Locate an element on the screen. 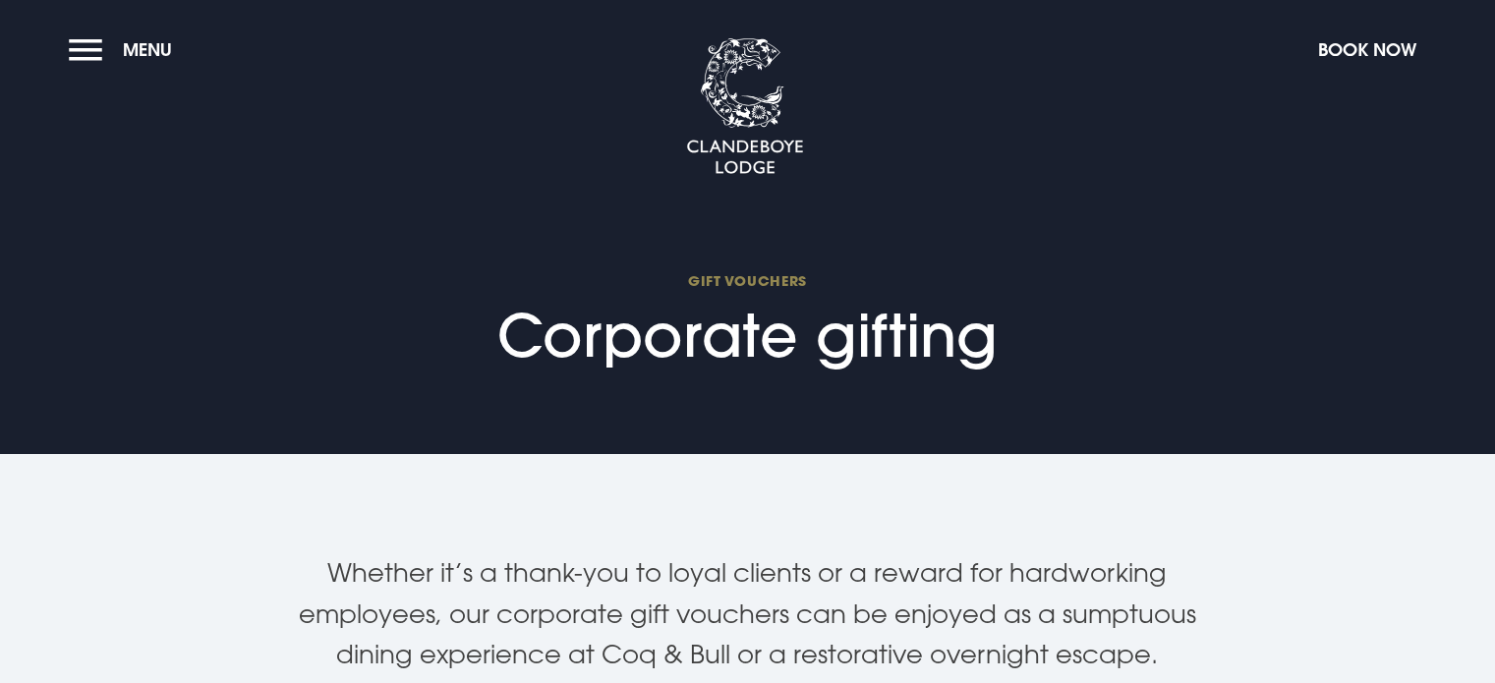 This screenshot has width=1495, height=683. span: GIFT VOUCHERS is located at coordinates (747, 280).